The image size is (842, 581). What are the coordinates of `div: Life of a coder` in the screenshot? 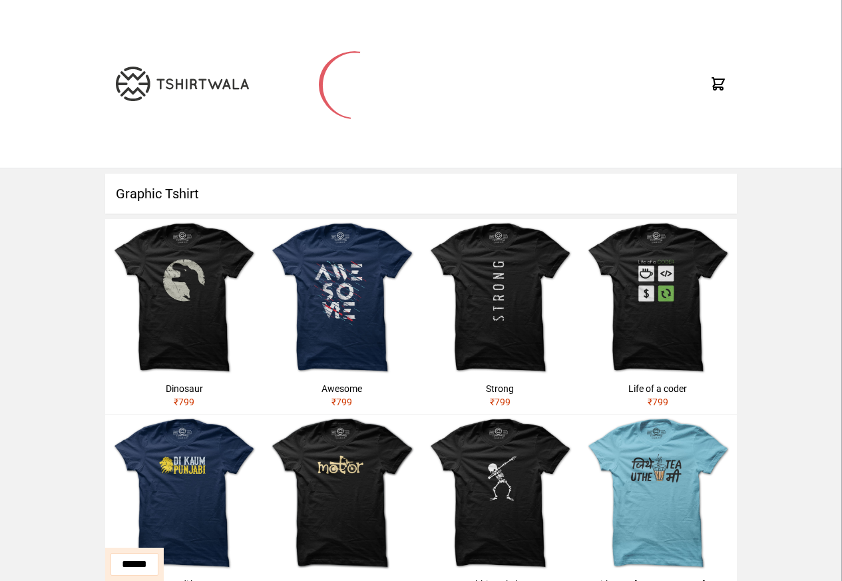 It's located at (657, 389).